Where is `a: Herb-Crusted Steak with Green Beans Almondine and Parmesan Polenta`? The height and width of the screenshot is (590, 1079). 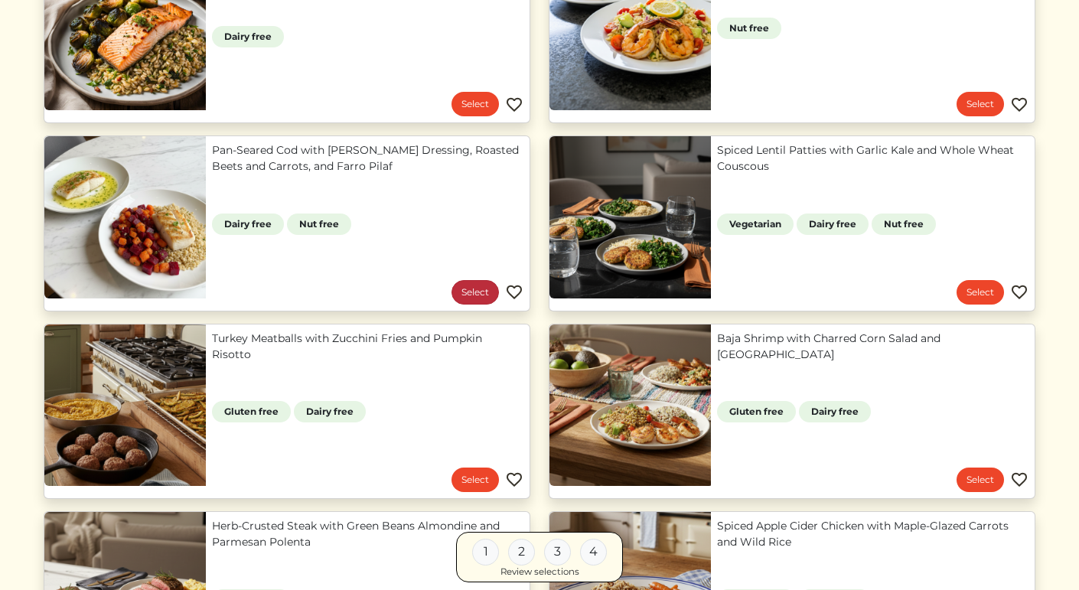 a: Herb-Crusted Steak with Green Beans Almondine and Parmesan Polenta is located at coordinates (367, 534).